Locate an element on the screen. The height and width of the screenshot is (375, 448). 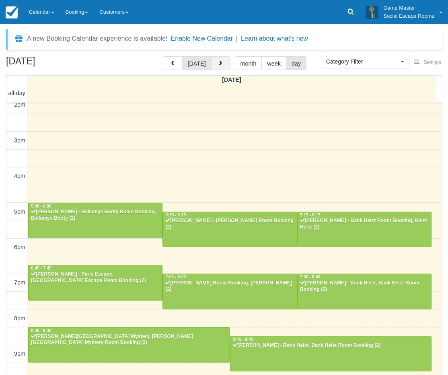
button: Category Filter is located at coordinates (365, 62).